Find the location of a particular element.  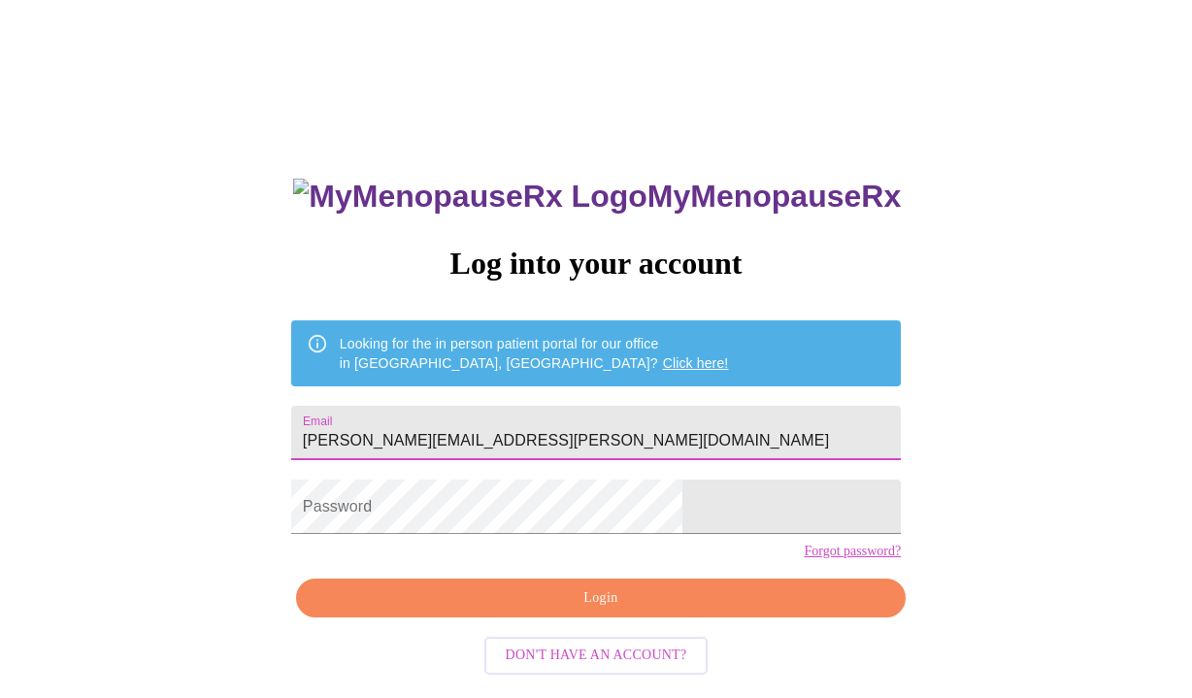

h3: Log into your account is located at coordinates (596, 263).